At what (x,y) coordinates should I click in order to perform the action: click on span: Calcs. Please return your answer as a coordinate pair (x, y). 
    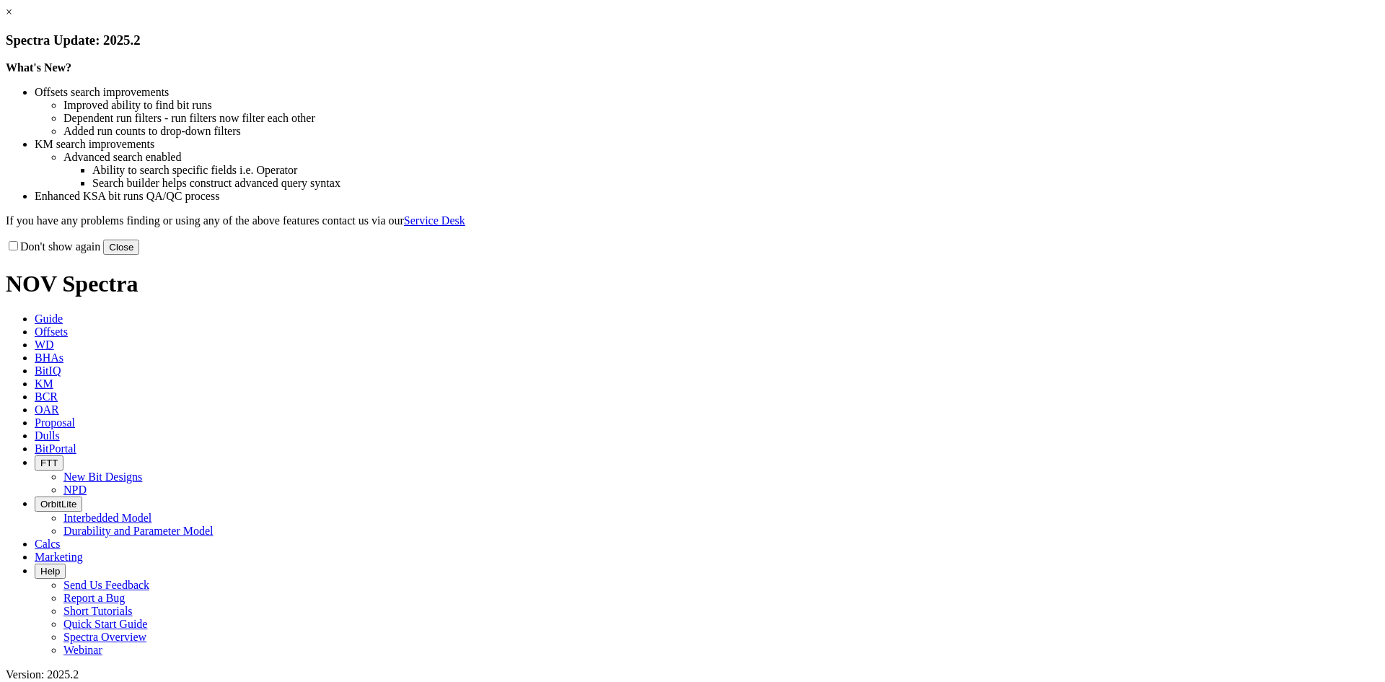
    Looking at the image, I should click on (48, 543).